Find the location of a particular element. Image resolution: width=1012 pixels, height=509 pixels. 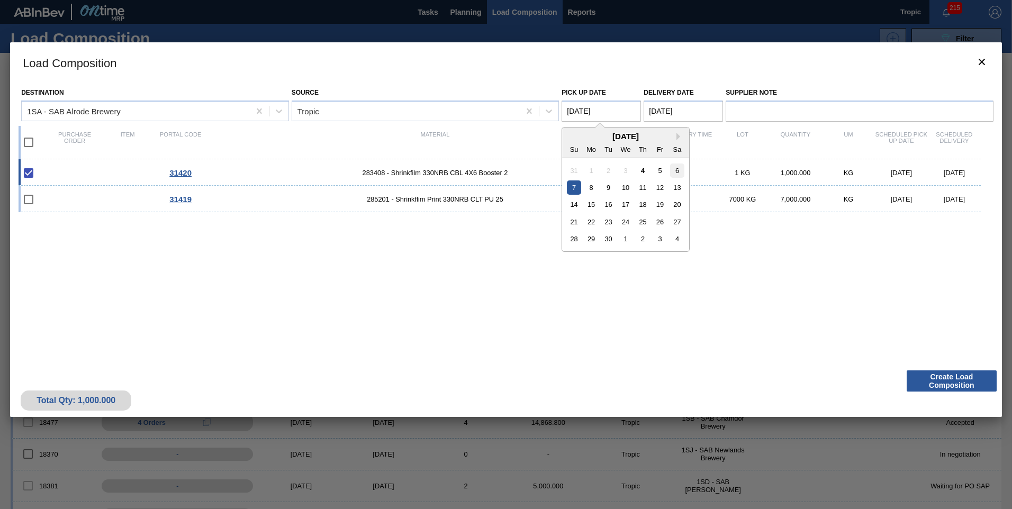

h3: Load Composition is located at coordinates (506, 62).